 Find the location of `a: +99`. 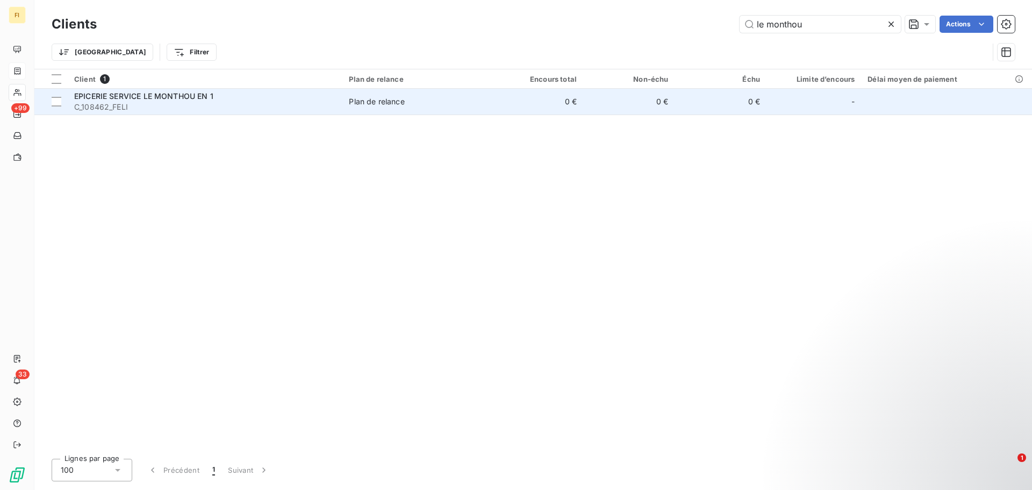

a: +99 is located at coordinates (17, 114).